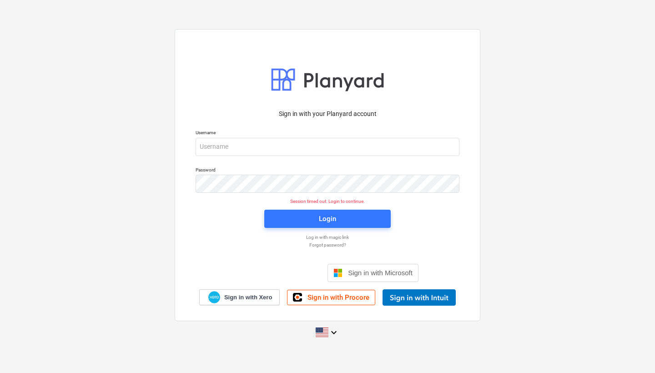 Image resolution: width=655 pixels, height=373 pixels. What do you see at coordinates (380, 272) in the screenshot?
I see `span: Sign in with Microsoft` at bounding box center [380, 272].